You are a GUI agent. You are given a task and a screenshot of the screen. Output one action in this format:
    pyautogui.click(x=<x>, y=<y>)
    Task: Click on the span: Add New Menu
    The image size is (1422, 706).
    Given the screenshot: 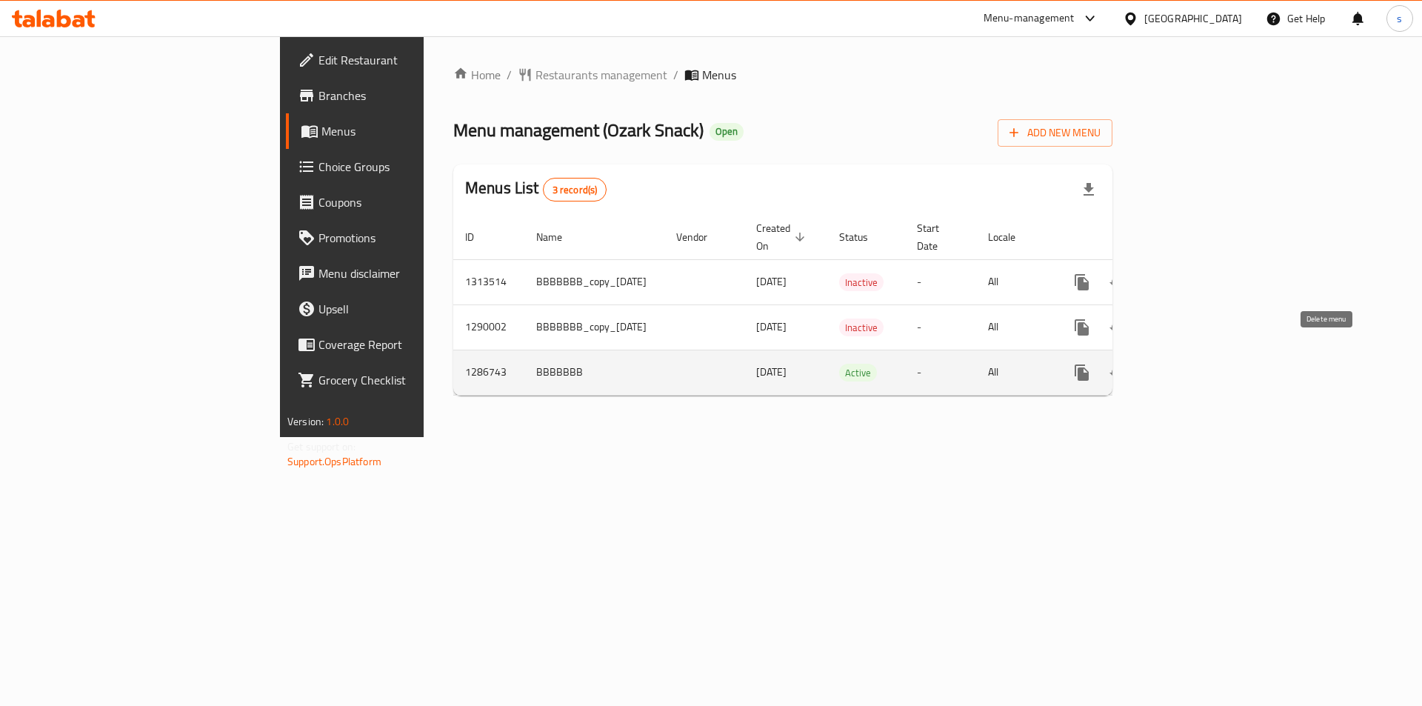 What is the action you would take?
    pyautogui.click(x=1055, y=133)
    